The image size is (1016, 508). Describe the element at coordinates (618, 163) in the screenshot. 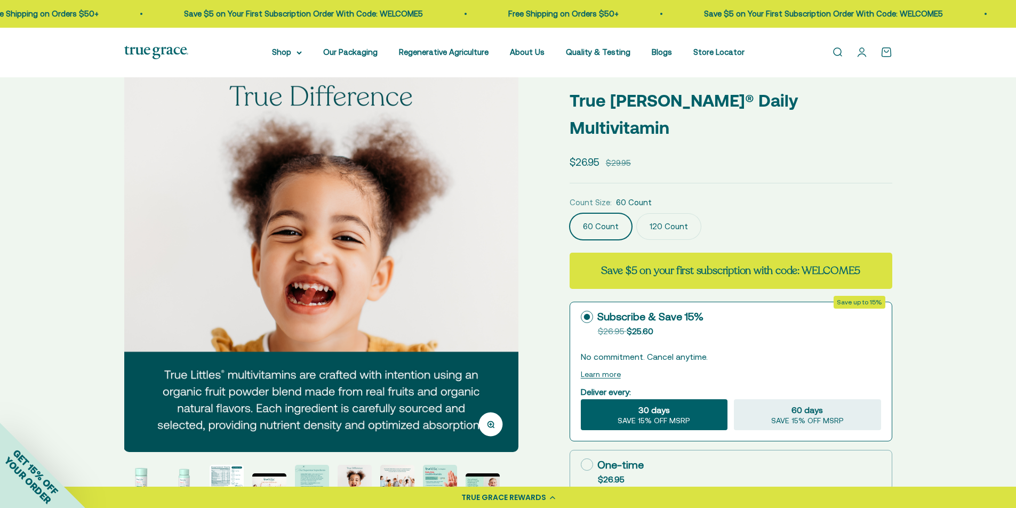

I see `compare-at-price: $29.95` at that location.